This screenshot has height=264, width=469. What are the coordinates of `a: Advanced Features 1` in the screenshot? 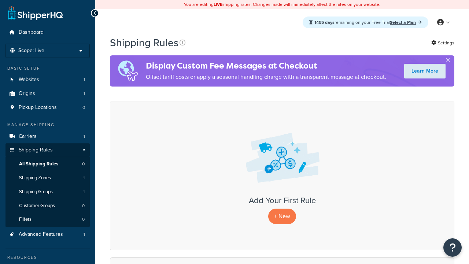 It's located at (48, 234).